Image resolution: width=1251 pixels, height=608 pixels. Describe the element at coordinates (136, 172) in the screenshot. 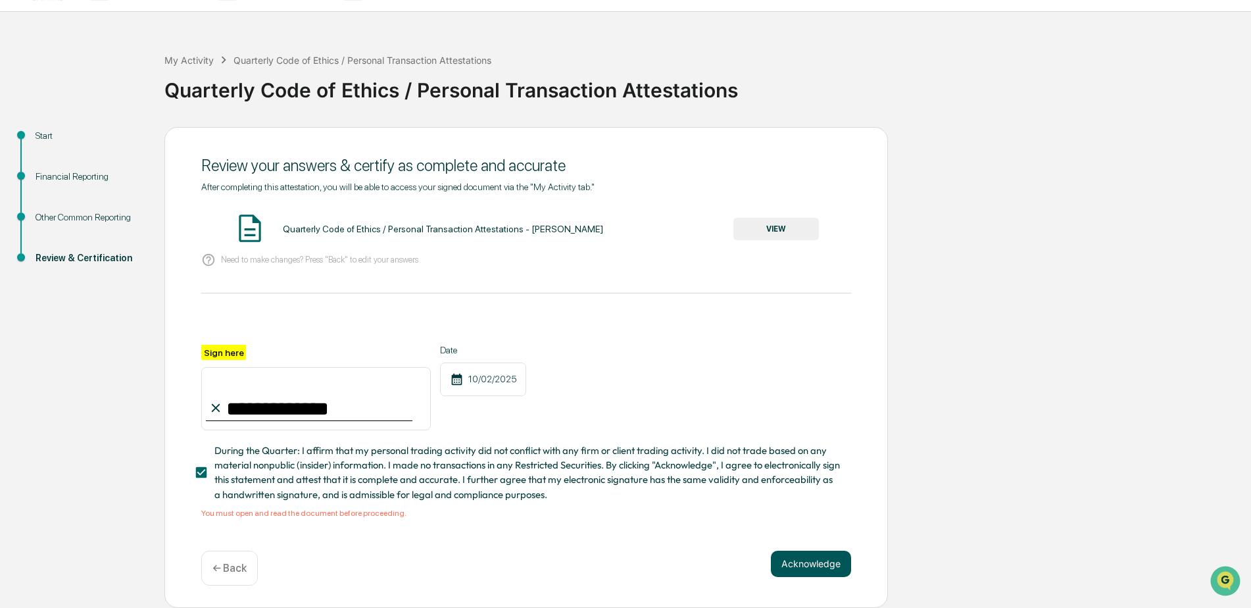

I see `span: Attestations` at that location.